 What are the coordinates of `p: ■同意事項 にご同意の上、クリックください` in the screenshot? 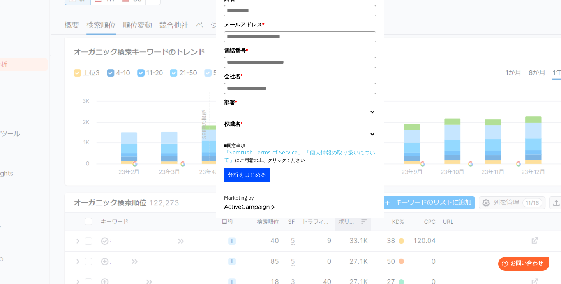 It's located at (300, 153).